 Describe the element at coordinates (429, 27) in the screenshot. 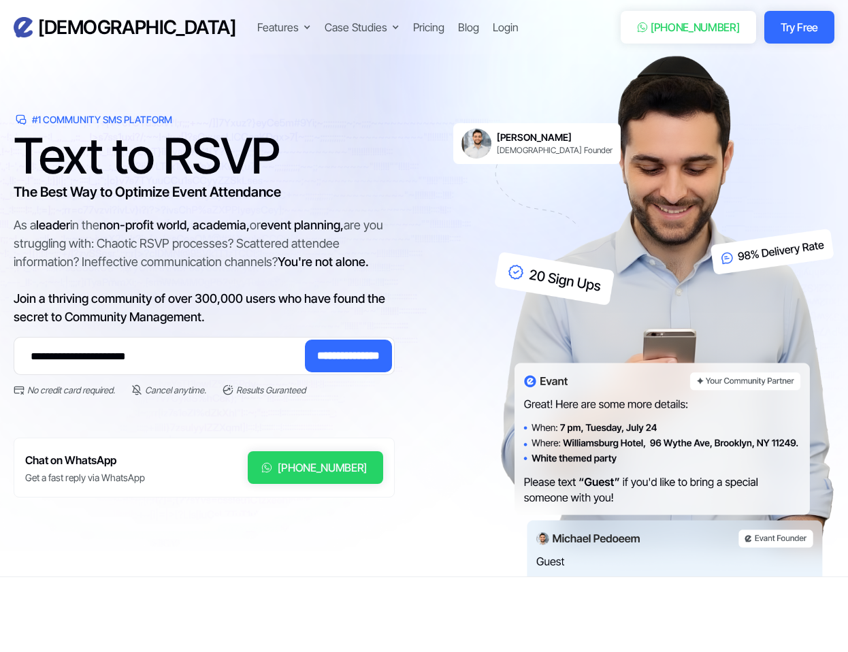

I see `div: Pricing` at that location.